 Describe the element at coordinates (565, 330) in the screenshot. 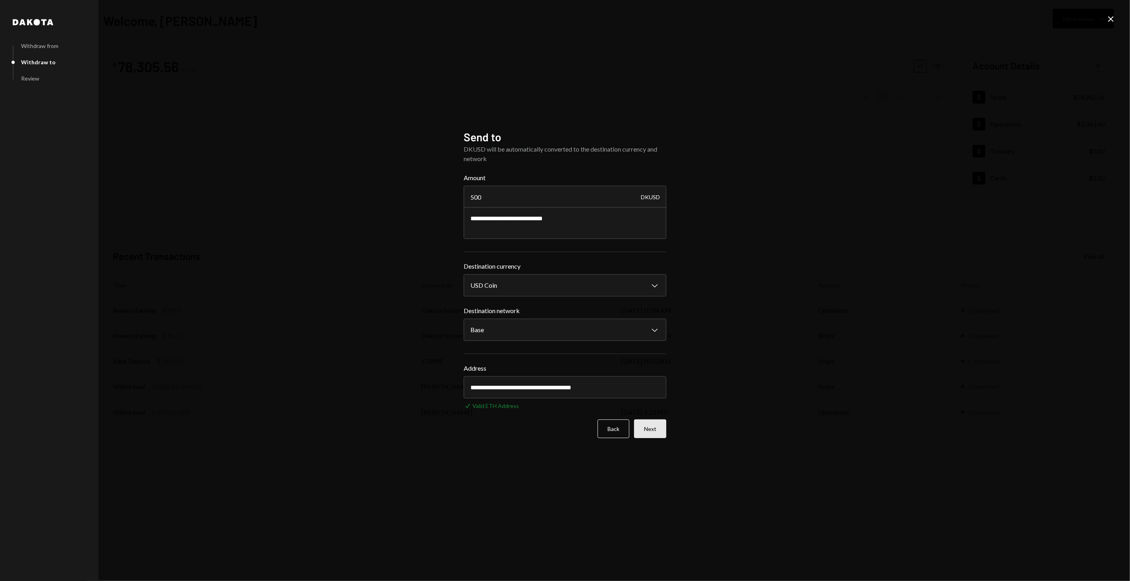

I see `button: Destination network` at that location.